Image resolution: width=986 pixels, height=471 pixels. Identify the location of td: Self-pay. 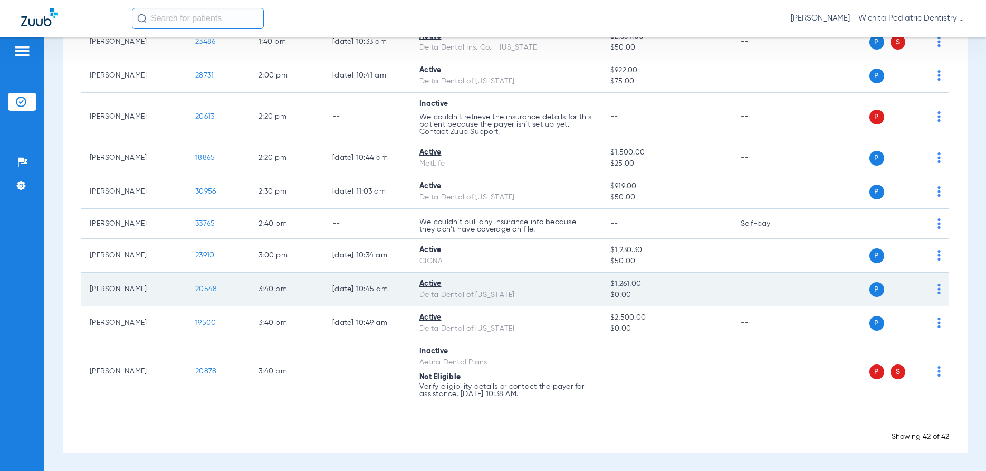
(768, 224).